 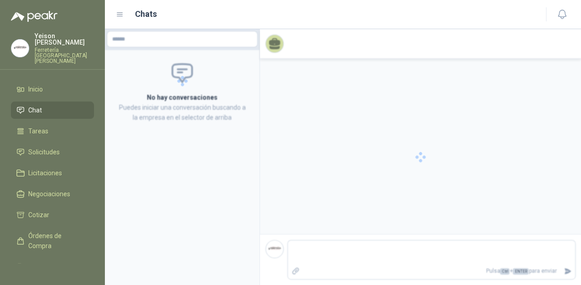 What do you see at coordinates (52, 89) in the screenshot?
I see `a: Inicio` at bounding box center [52, 89].